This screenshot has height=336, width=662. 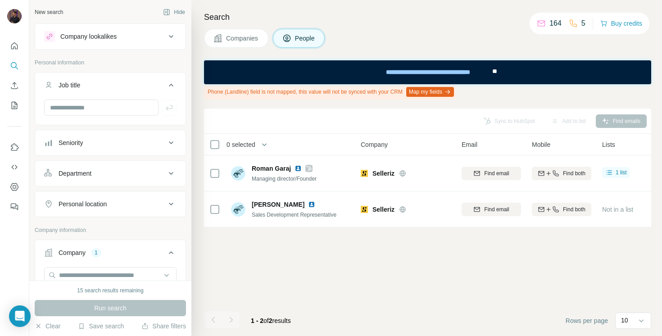 I want to click on span: Managing director/Founder, so click(x=284, y=179).